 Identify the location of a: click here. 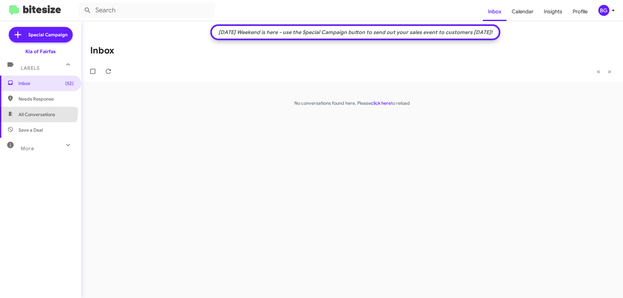
(381, 103).